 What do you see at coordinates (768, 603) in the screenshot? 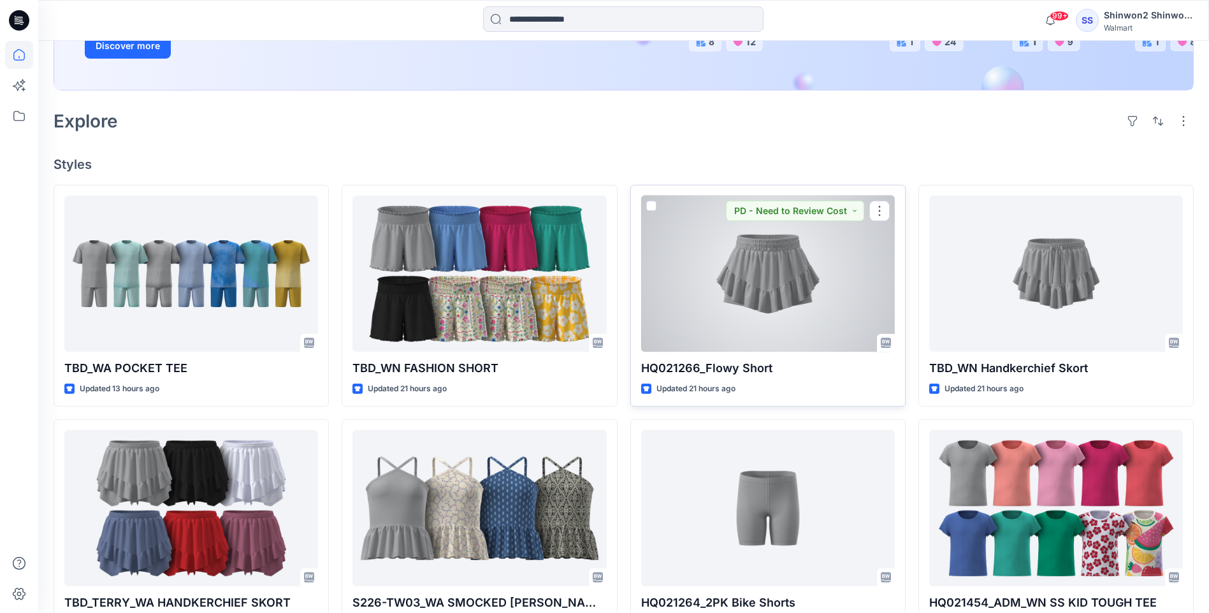
I see `p: HQ021264_2PK Bike Shorts` at bounding box center [768, 603].